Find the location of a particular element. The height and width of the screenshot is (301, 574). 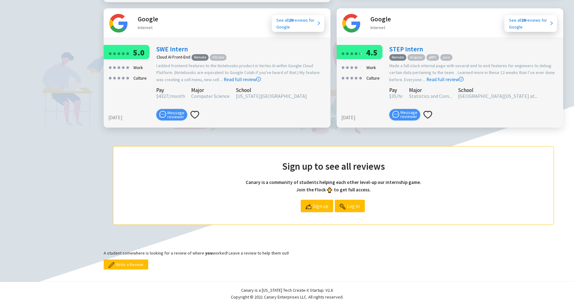

img: register.png is located at coordinates (309, 206).